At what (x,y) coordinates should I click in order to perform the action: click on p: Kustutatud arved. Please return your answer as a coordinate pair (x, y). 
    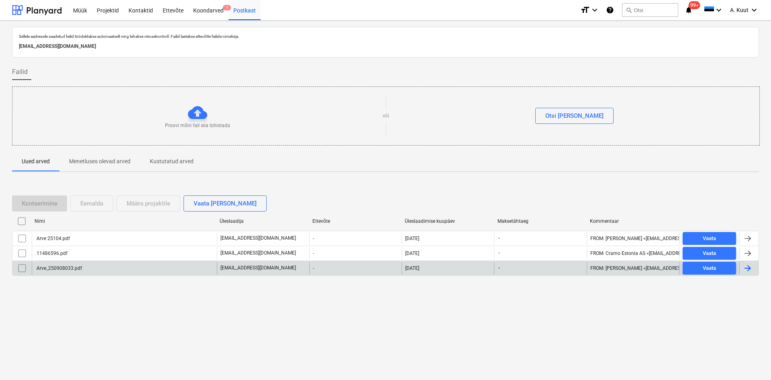
    Looking at the image, I should click on (171, 161).